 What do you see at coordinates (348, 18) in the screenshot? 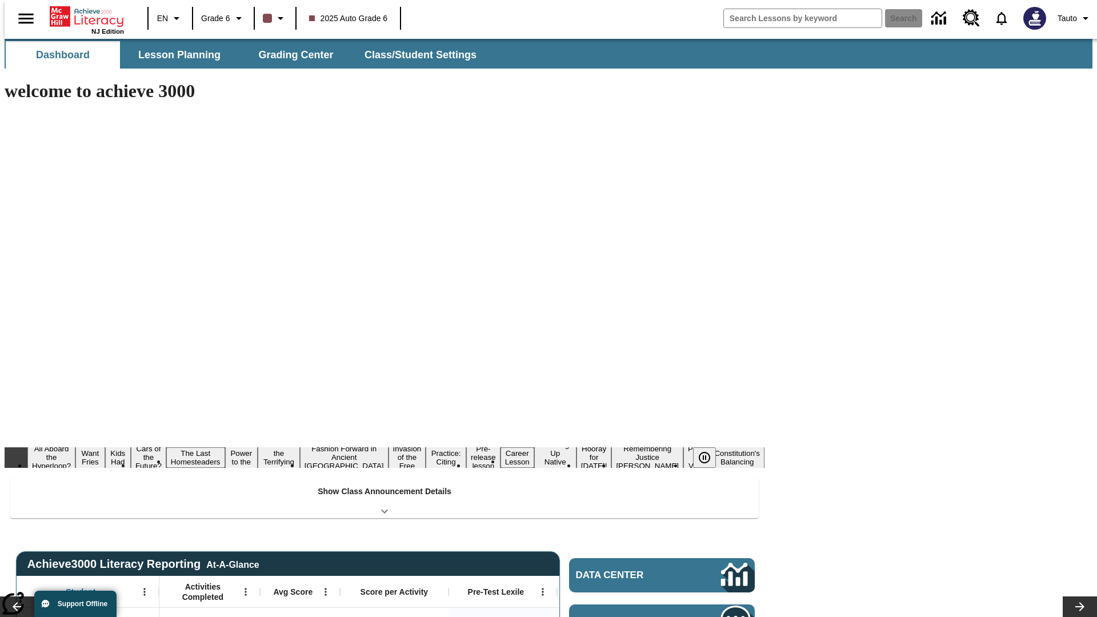
I see `span: 2025 Auto Grade 6` at bounding box center [348, 18].